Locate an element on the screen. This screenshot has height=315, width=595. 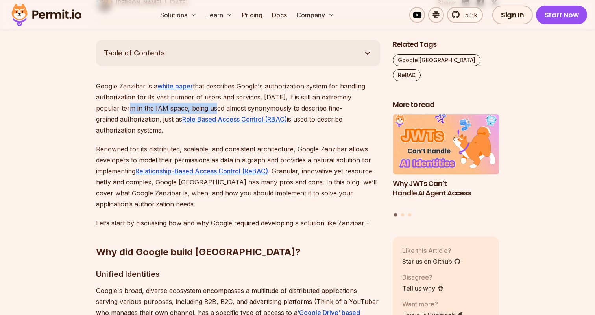
p: Renowned for its distributed, scalable, and consistent architecture, Google Zanzibar allows devel... is located at coordinates (238, 177).